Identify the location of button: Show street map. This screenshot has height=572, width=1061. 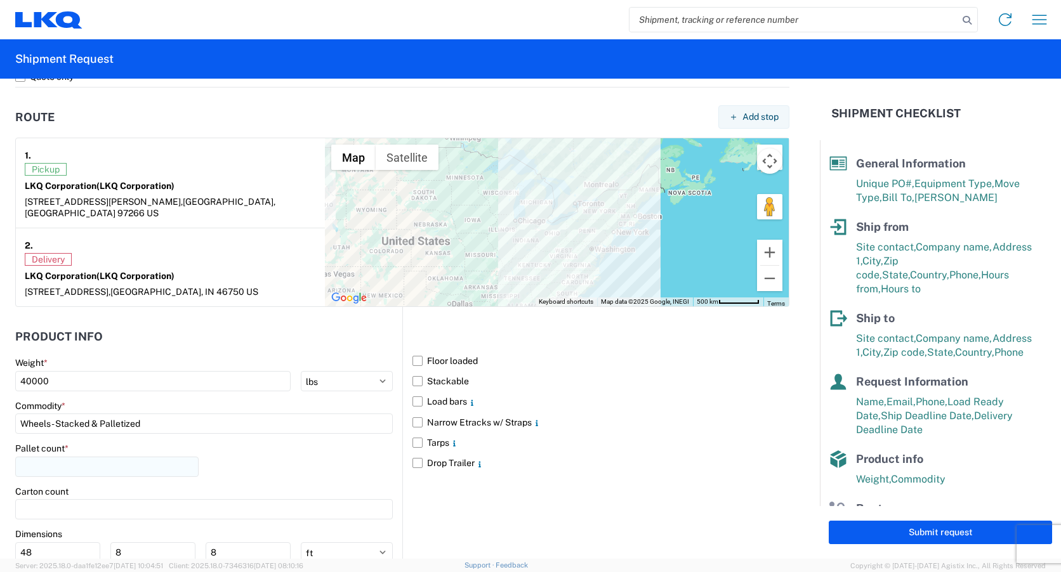
(353, 157).